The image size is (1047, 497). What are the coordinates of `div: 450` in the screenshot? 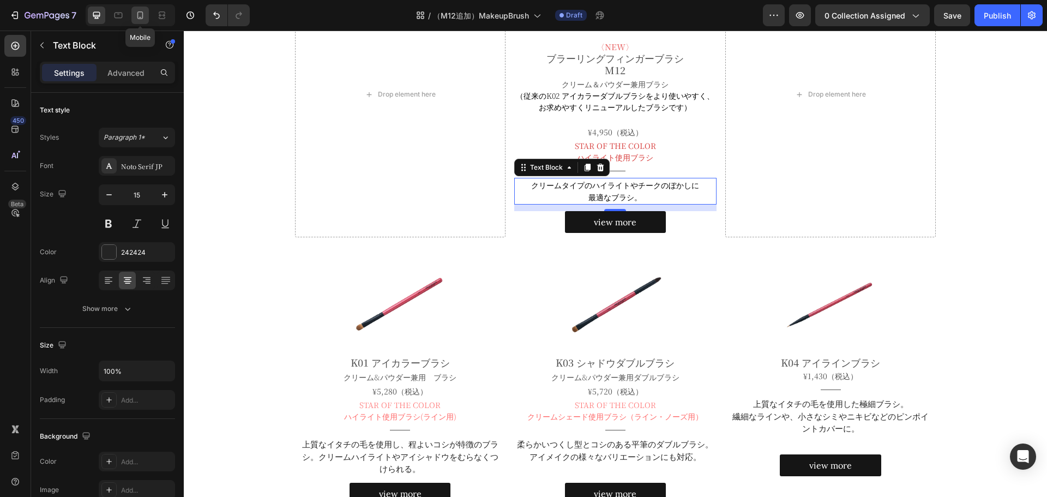 It's located at (18, 120).